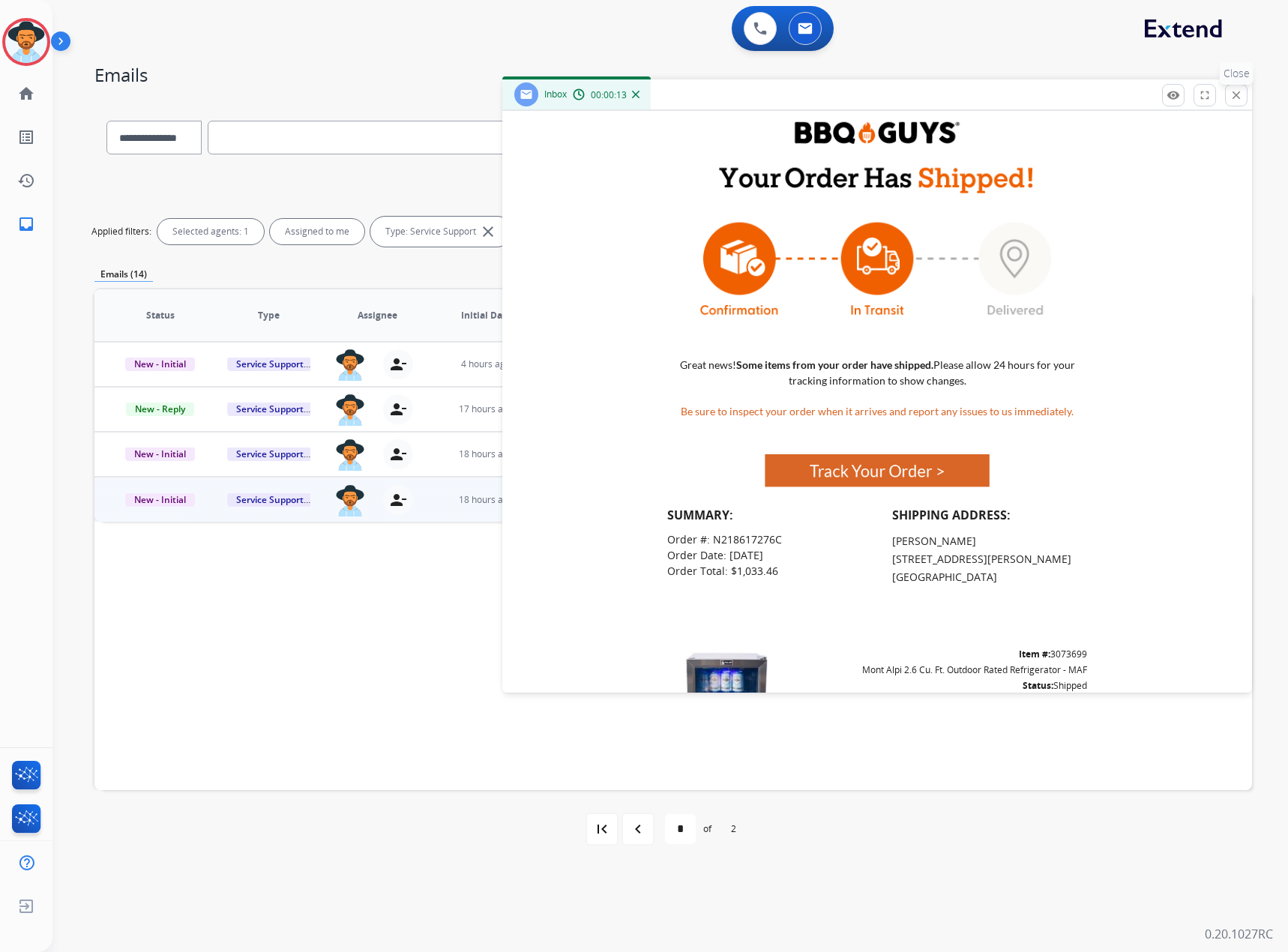 The width and height of the screenshot is (1288, 952). What do you see at coordinates (733, 830) in the screenshot?
I see `div: 2` at bounding box center [733, 830].